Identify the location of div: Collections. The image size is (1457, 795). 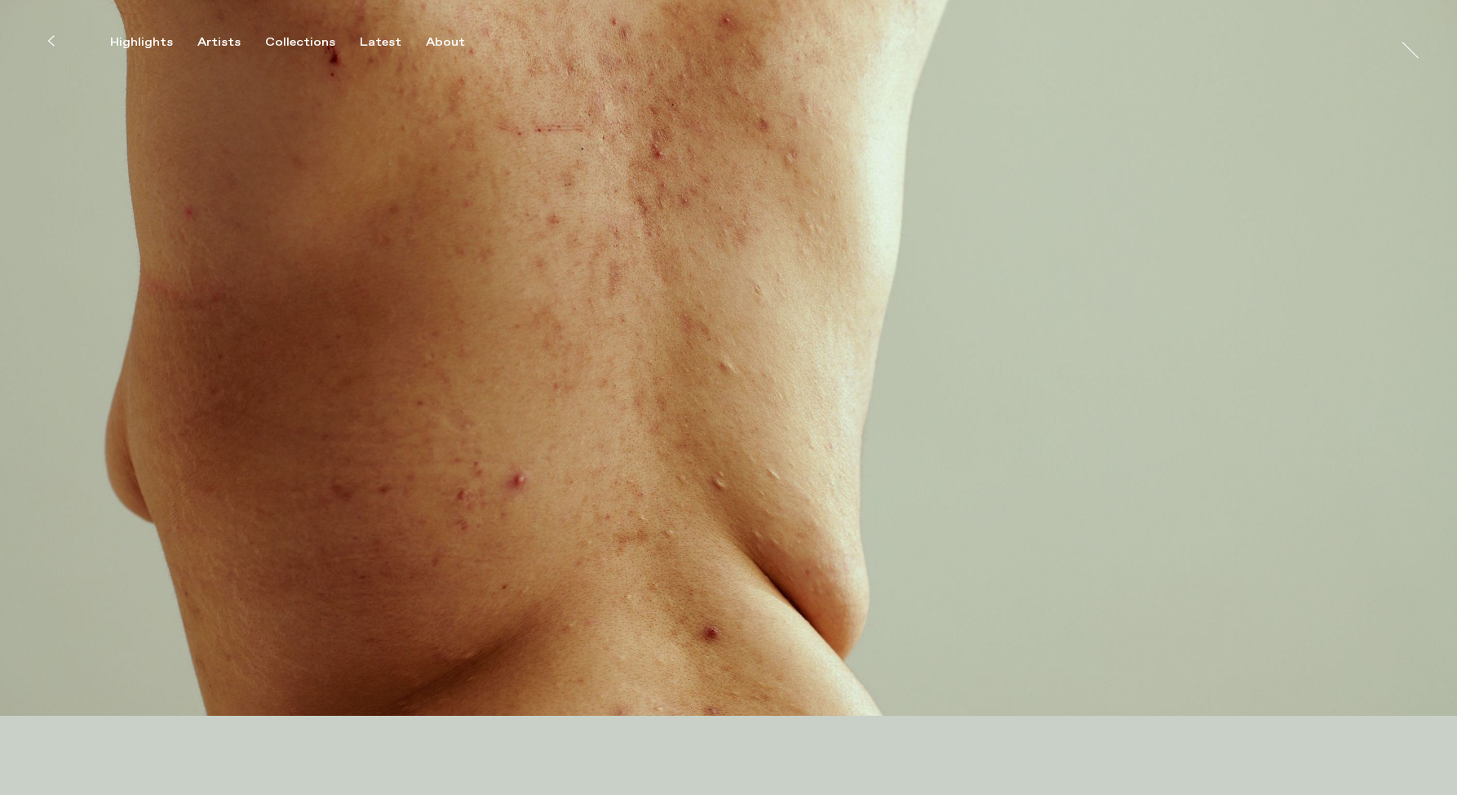
(300, 42).